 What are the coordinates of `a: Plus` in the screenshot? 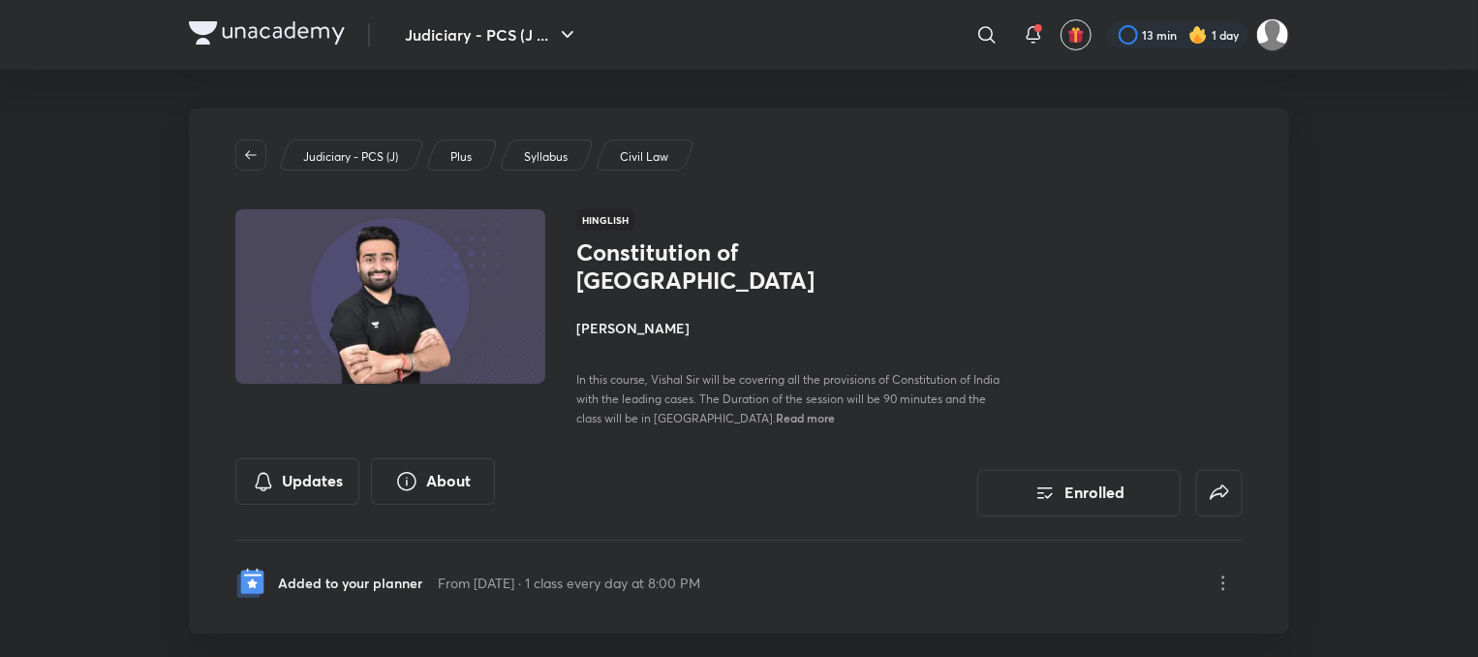 It's located at (461, 157).